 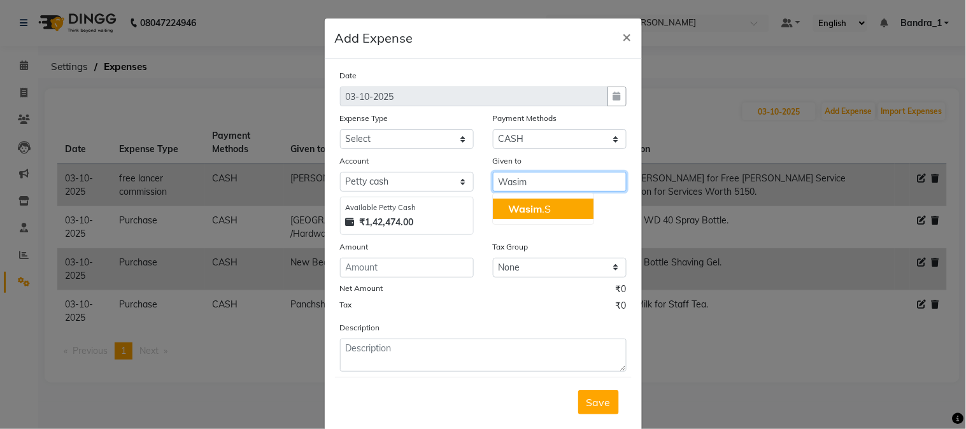 What do you see at coordinates (386, 222) in the screenshot?
I see `strong: ₹1,42,474.00` at bounding box center [386, 222].